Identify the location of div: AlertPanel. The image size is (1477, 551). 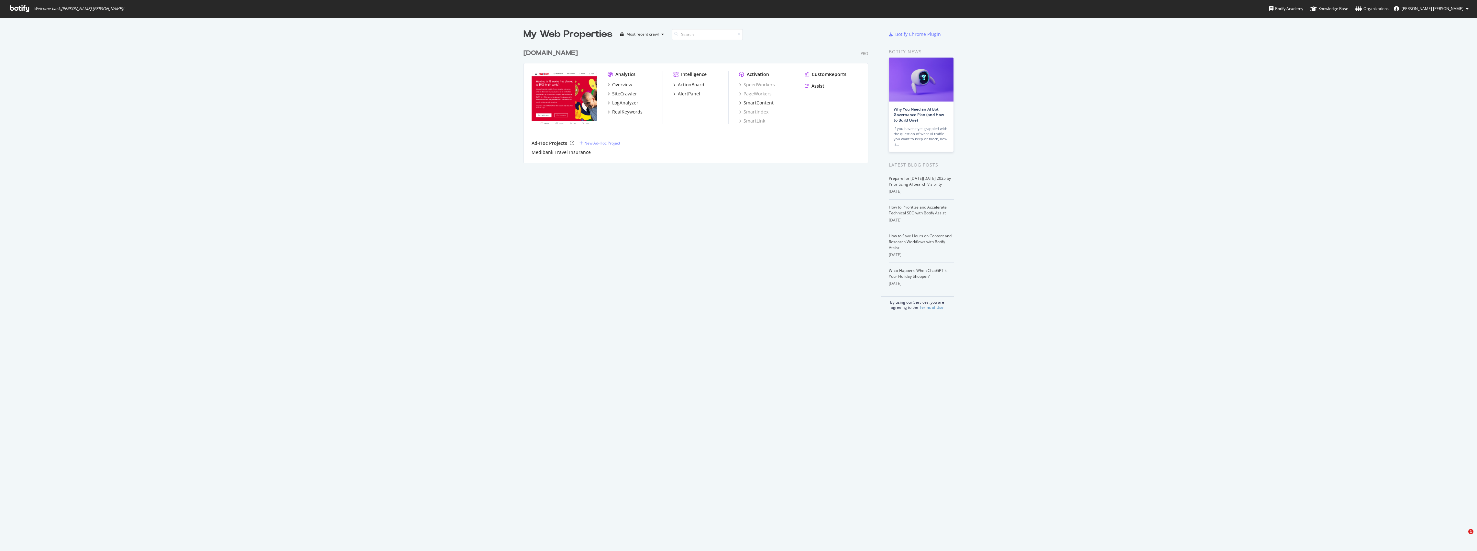
(689, 94).